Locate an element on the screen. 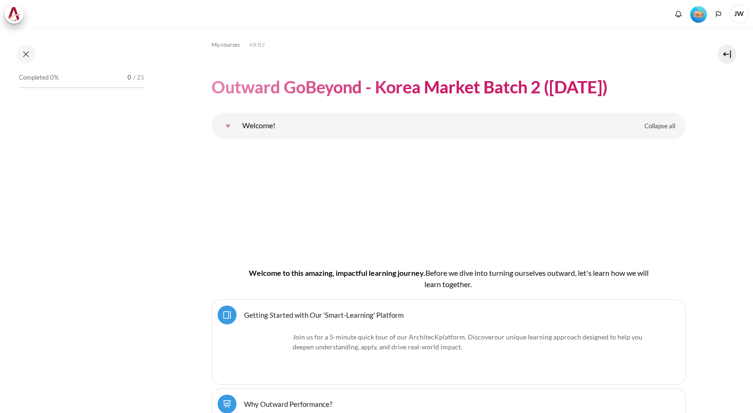 Image resolution: width=753 pixels, height=413 pixels. a: Why Outward Performance? is located at coordinates (288, 404).